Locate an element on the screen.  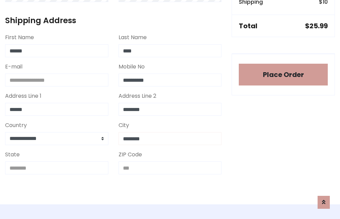
label: City is located at coordinates (124, 125).